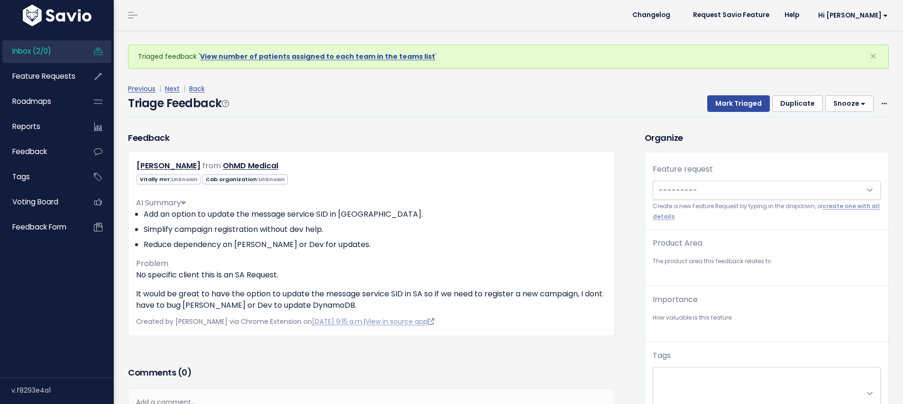 Image resolution: width=903 pixels, height=404 pixels. Describe the element at coordinates (766, 137) in the screenshot. I see `h3: Organize` at that location.